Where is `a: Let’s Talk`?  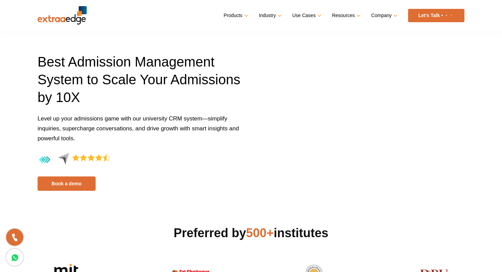 a: Let’s Talk is located at coordinates (436, 15).